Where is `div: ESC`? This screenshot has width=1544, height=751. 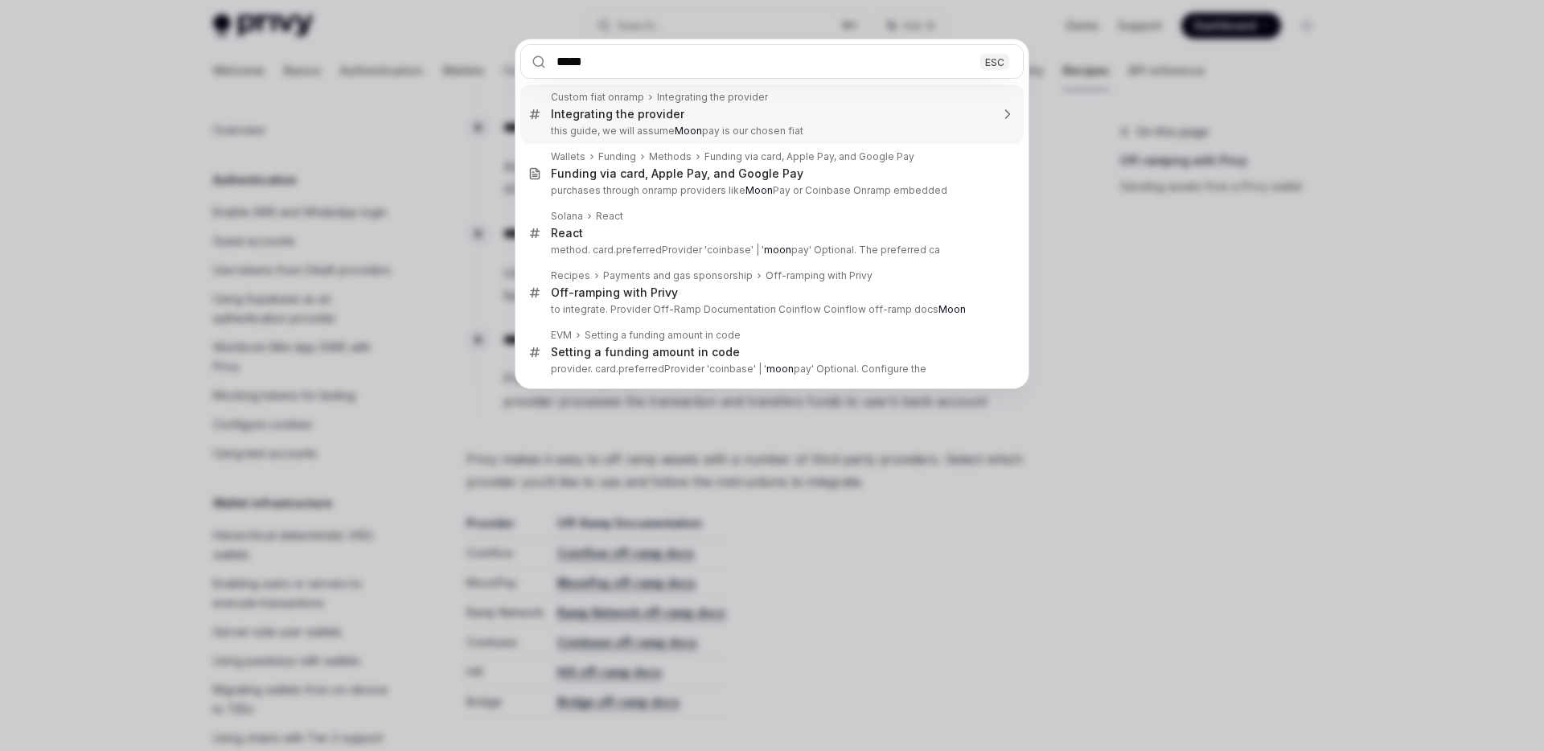
div: ESC is located at coordinates (994, 61).